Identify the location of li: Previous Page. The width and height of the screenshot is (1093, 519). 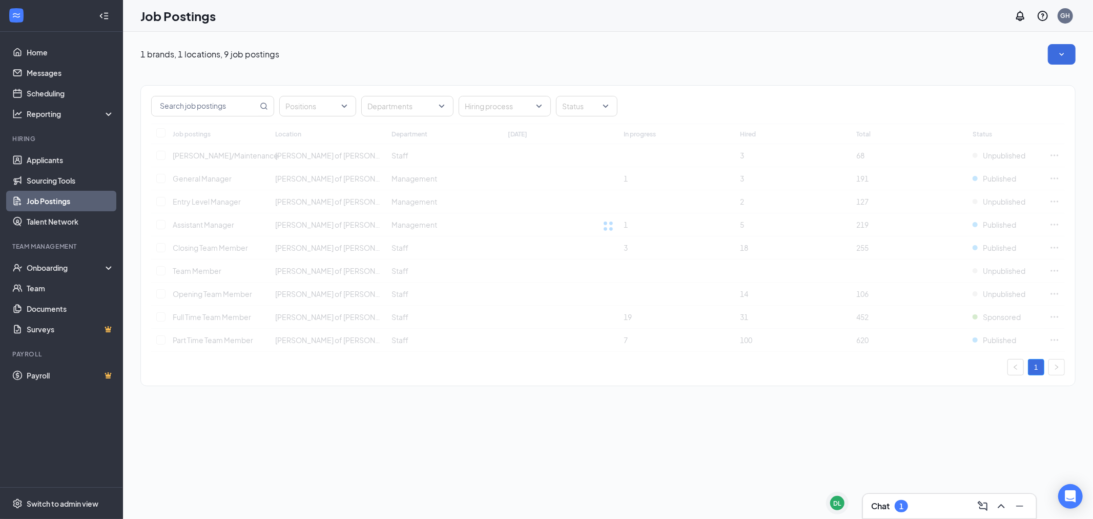
(1015, 367).